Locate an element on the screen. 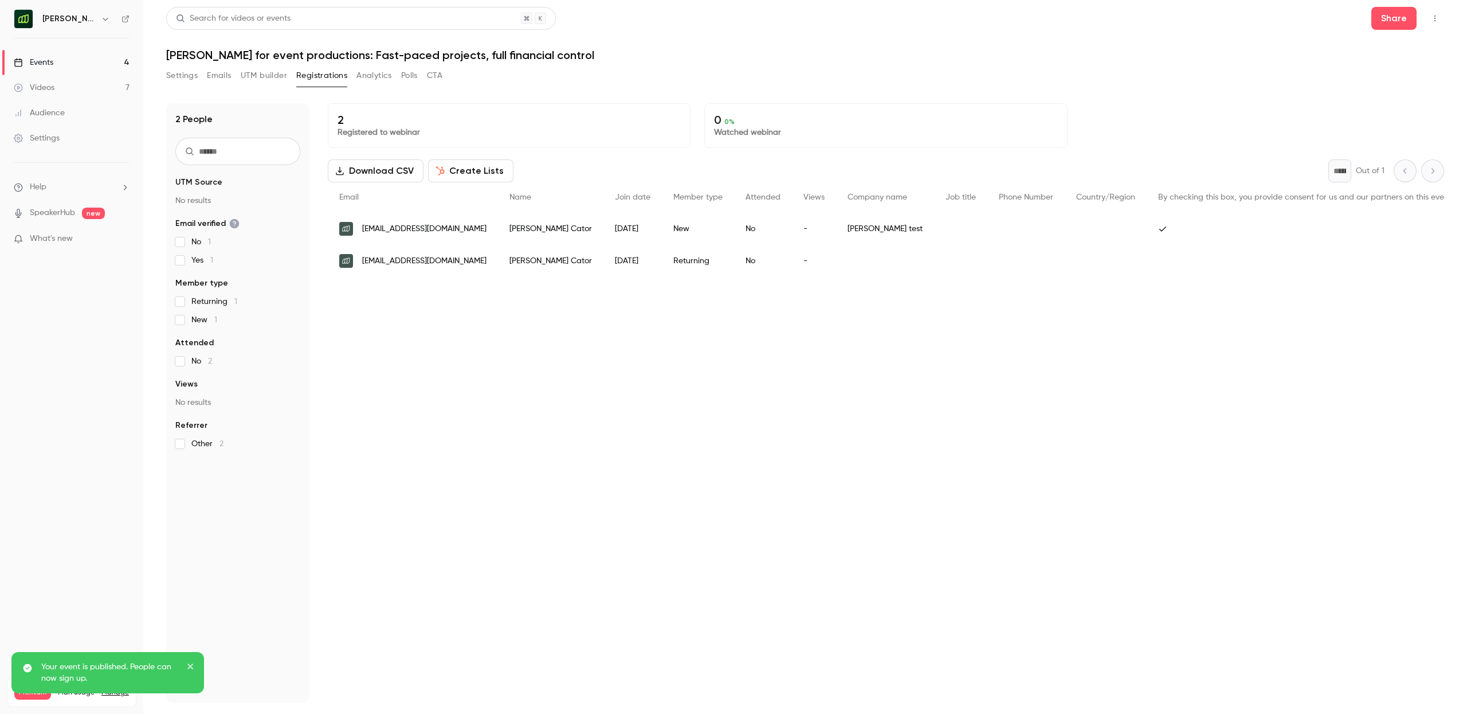 Image resolution: width=1467 pixels, height=714 pixels. div: New is located at coordinates (698, 229).